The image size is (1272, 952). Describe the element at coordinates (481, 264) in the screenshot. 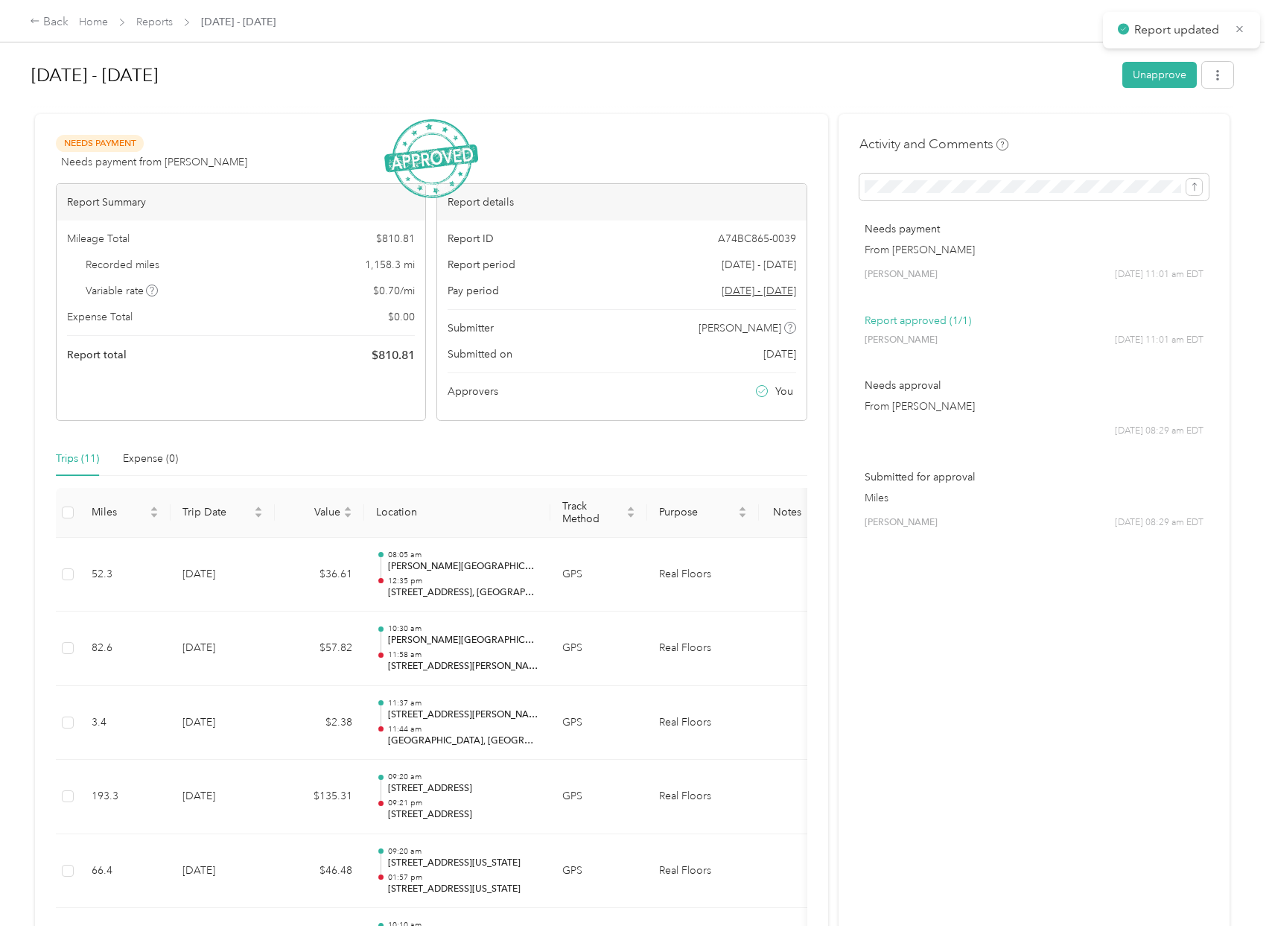

I see `span: Report period` at that location.